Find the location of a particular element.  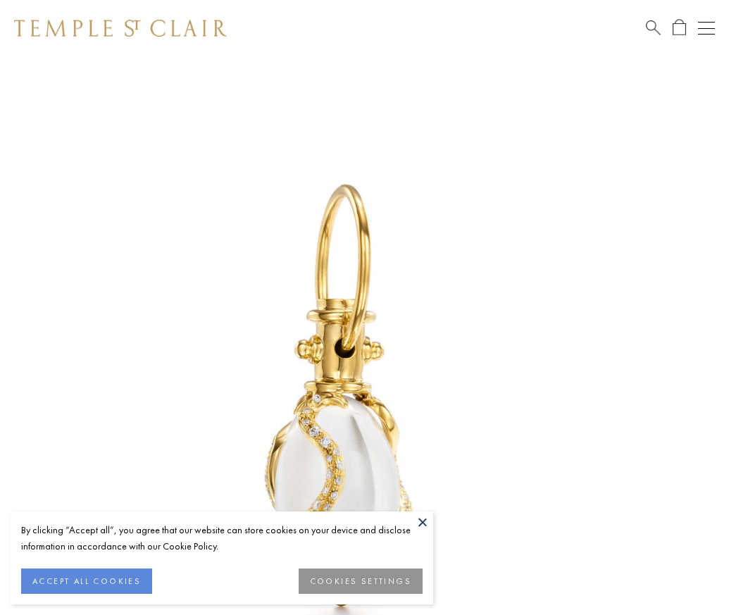

a: Open Shopping Bag is located at coordinates (679, 27).